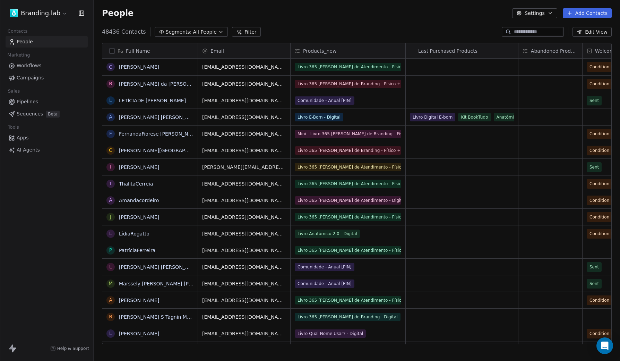 This screenshot has width=620, height=361. Describe the element at coordinates (73, 349) in the screenshot. I see `span: Help & Support` at that location.